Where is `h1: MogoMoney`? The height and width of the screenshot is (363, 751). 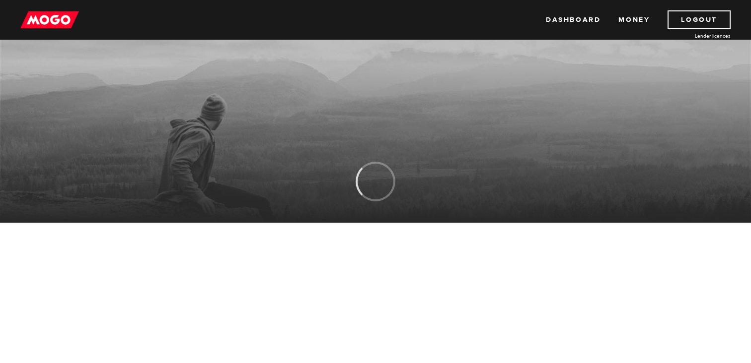
h1: MogoMoney is located at coordinates (375, 76).